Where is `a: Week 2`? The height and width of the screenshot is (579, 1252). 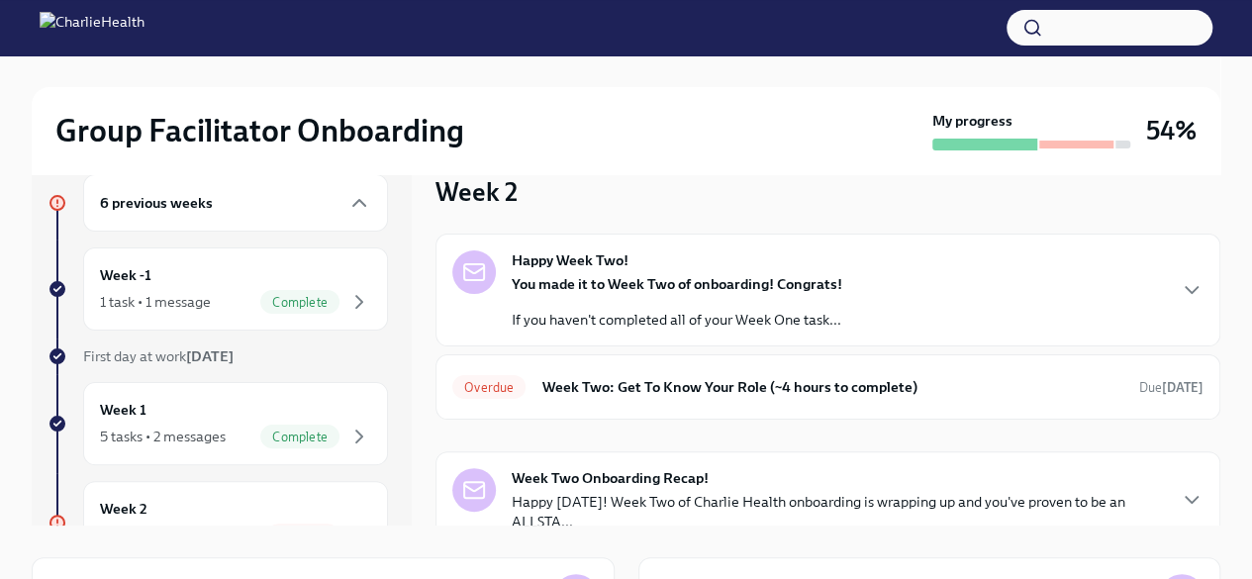
a: Week 2 is located at coordinates (218, 523).